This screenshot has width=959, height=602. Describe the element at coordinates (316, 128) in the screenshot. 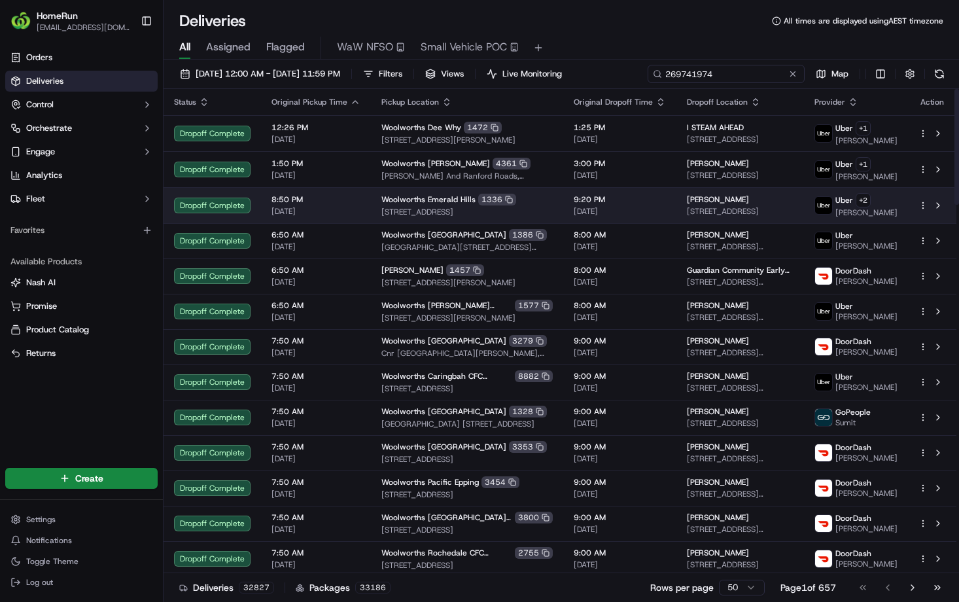

I see `span: 12:26 PM` at that location.